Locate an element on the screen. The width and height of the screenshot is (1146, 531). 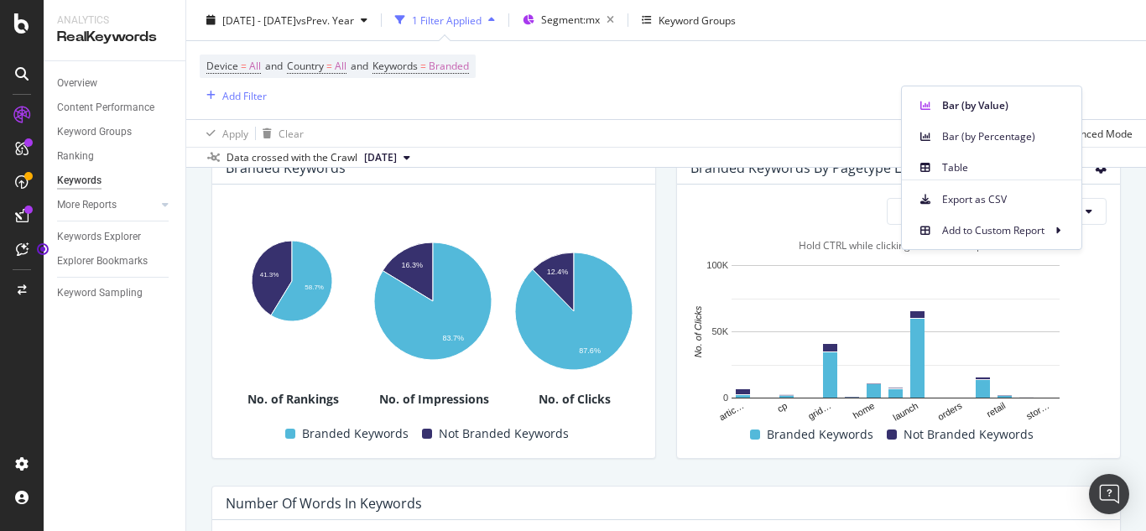
a: Keyword Sampling is located at coordinates (115, 293).